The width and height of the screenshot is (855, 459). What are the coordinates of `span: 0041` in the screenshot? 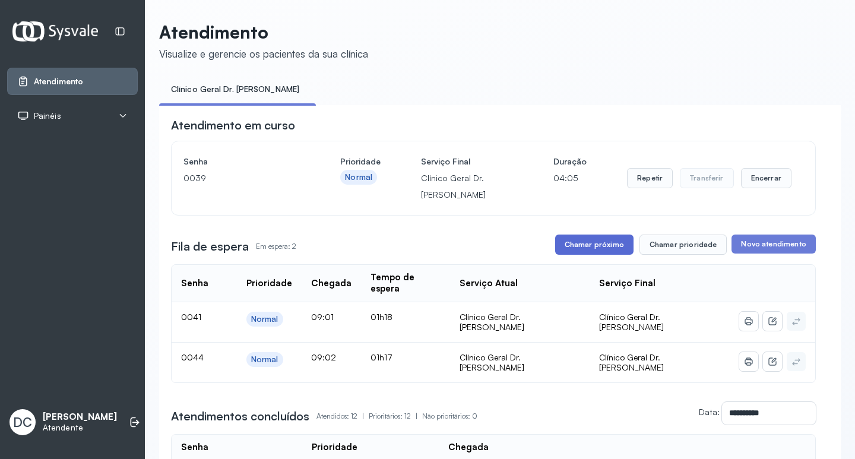 It's located at (191, 317).